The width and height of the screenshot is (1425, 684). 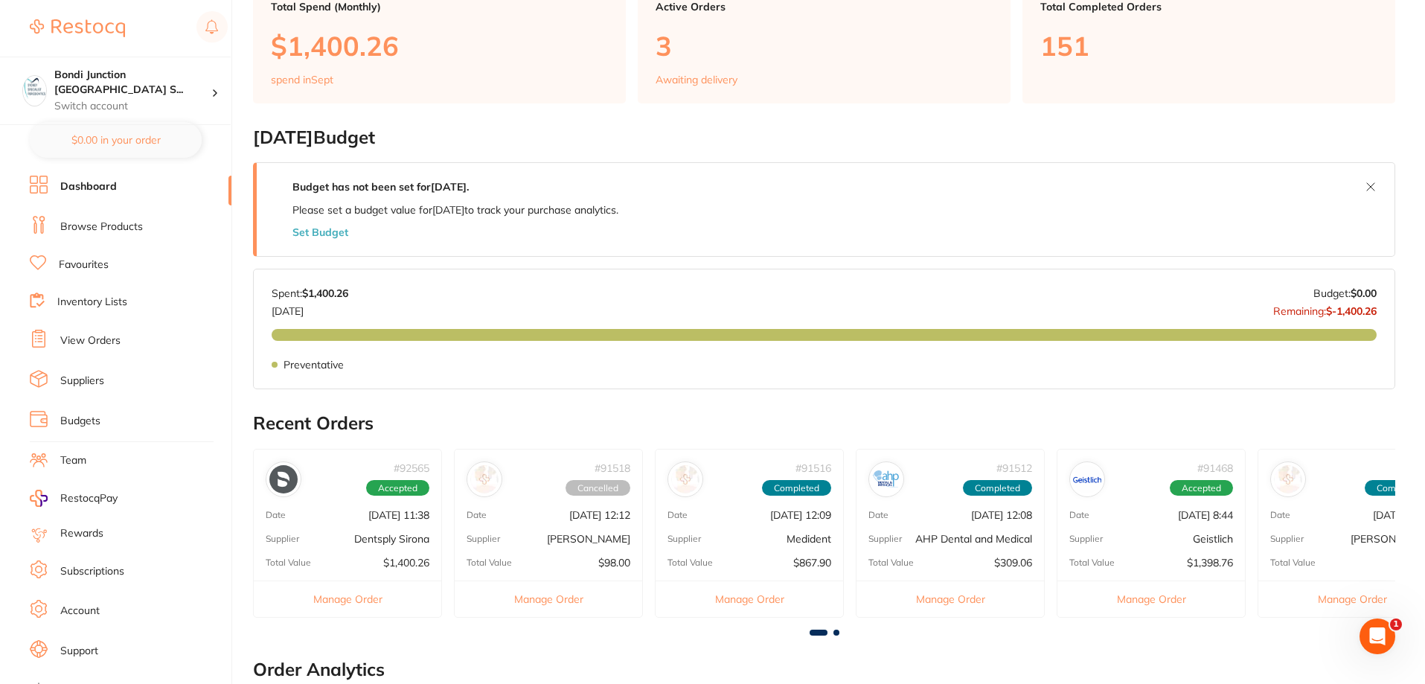 What do you see at coordinates (132, 106) in the screenshot?
I see `p: Switch account` at bounding box center [132, 106].